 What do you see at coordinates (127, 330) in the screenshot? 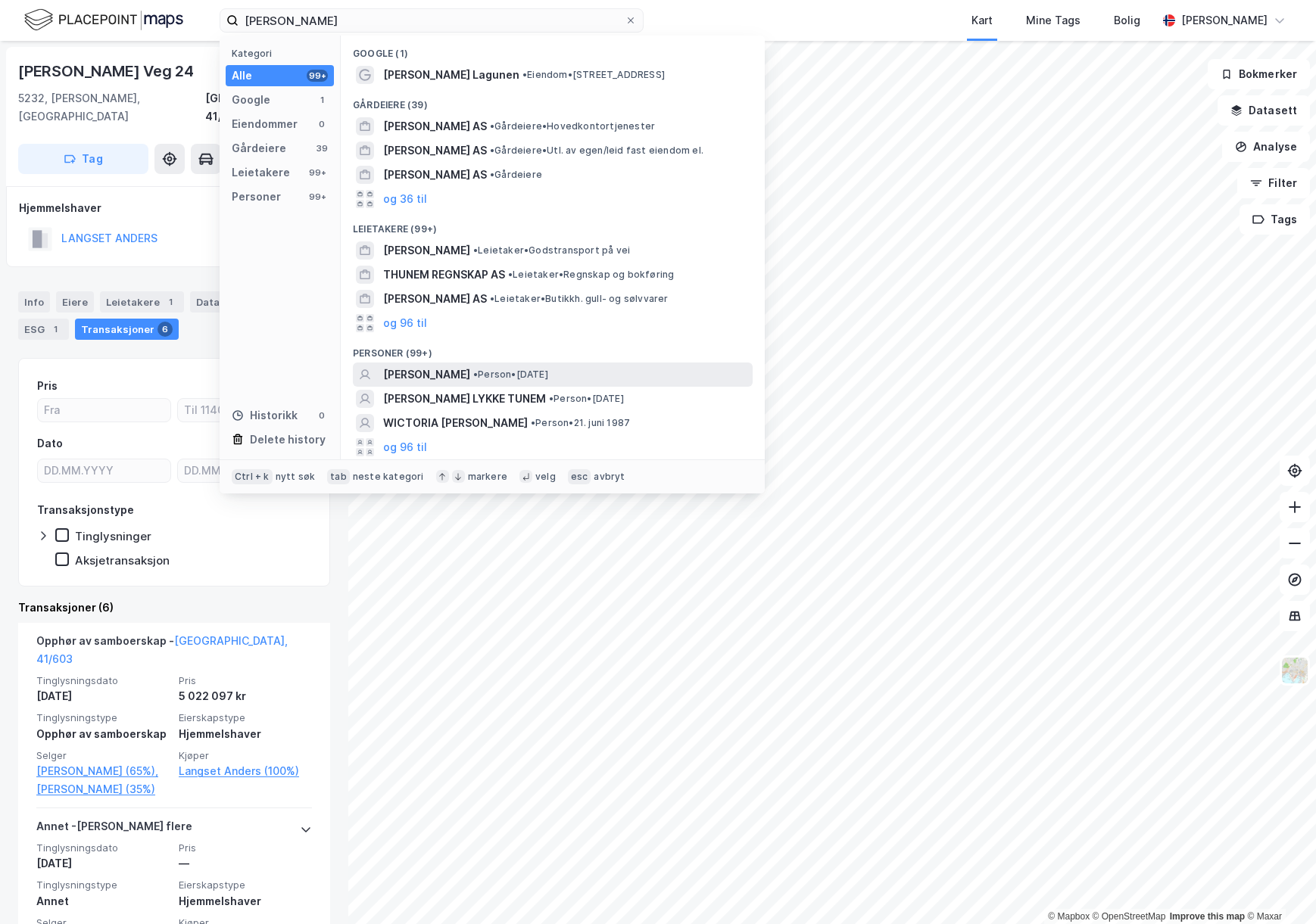
I see `div: Transaksjoner` at bounding box center [127, 330].